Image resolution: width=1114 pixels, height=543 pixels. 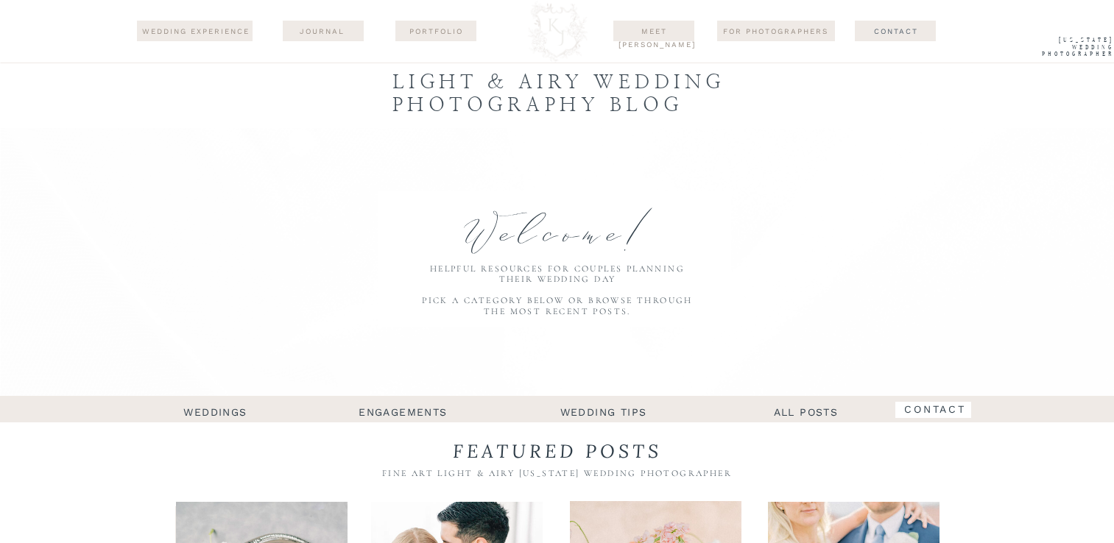 What do you see at coordinates (216, 411) in the screenshot?
I see `a: weddings` at bounding box center [216, 411].